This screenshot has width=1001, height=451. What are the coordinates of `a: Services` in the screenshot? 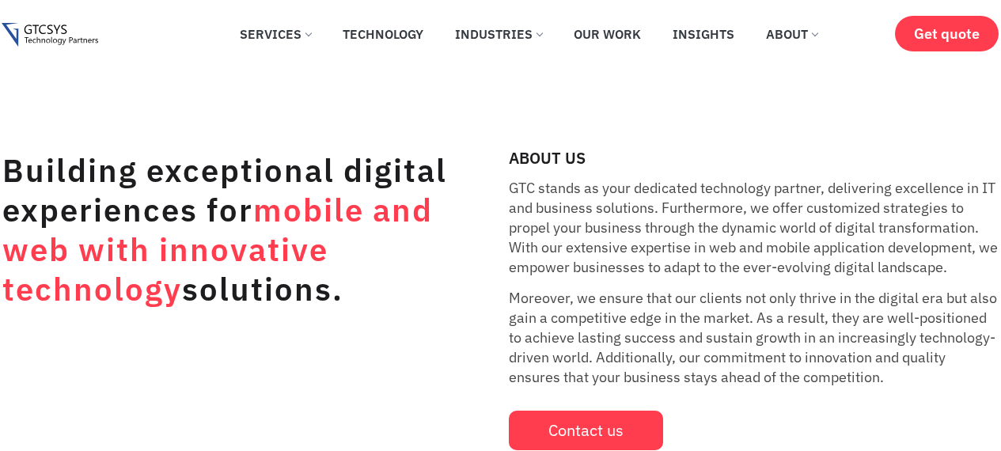 It's located at (275, 34).